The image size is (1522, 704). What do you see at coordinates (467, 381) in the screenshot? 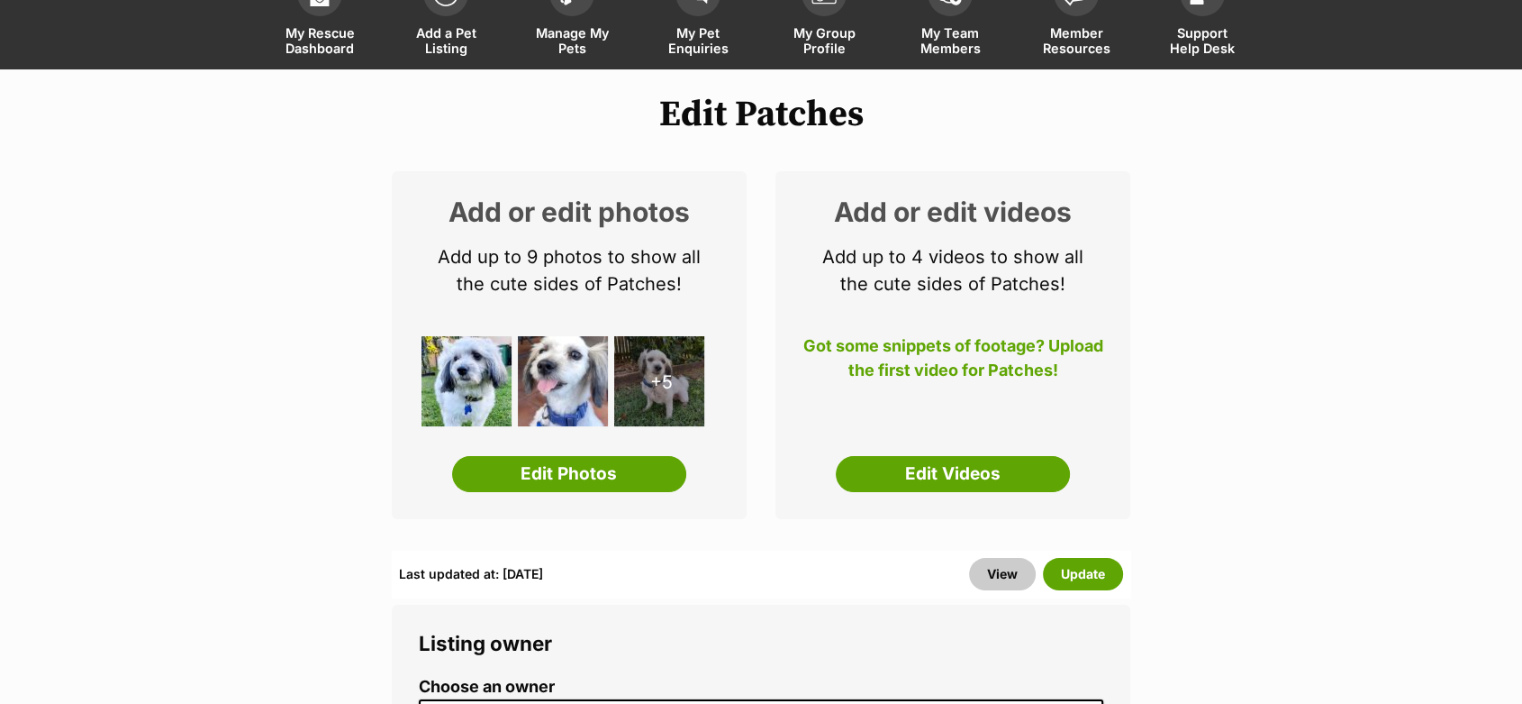
I see `img: czjota9yqshjvnyzsgse.jpg` at bounding box center [467, 381].